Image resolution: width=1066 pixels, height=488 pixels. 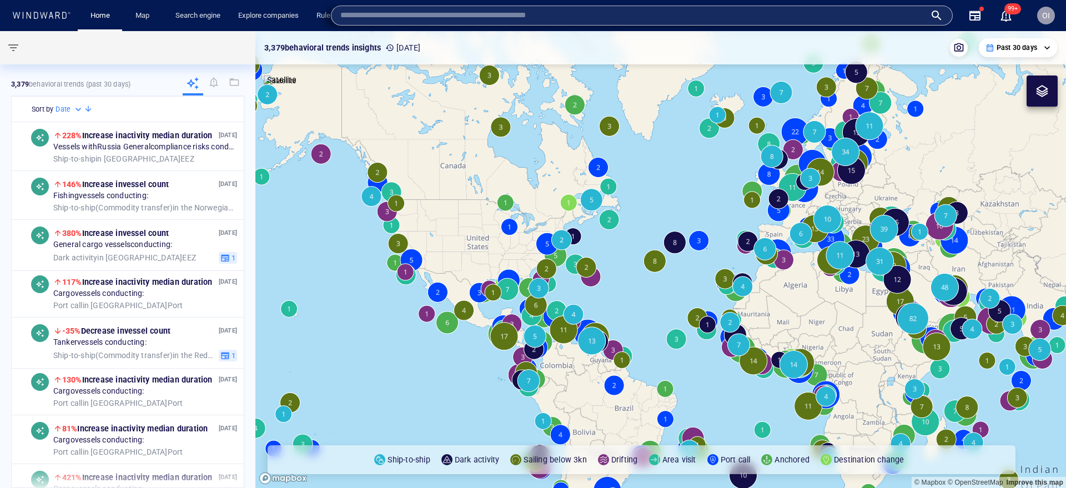 What do you see at coordinates (144, 16) in the screenshot?
I see `button: Map` at bounding box center [144, 16].